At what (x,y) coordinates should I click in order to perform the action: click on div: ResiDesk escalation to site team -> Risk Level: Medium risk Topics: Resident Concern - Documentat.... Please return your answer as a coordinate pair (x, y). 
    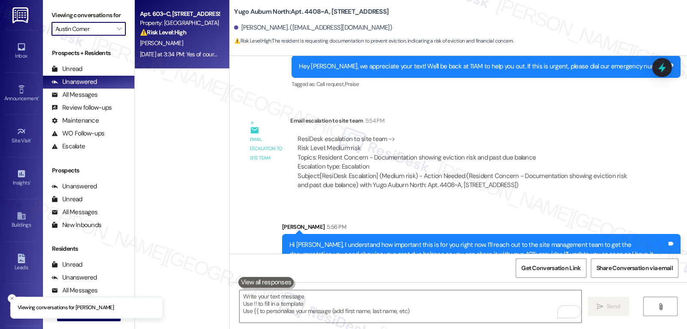
    Looking at the image, I should click on (465, 153).